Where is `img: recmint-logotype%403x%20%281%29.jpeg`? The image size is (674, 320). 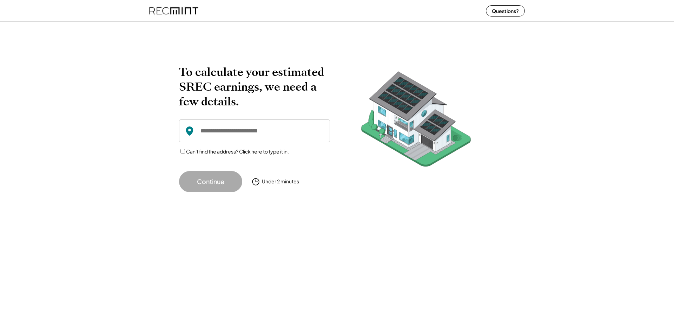 img: recmint-logotype%403x%20%281%29.jpeg is located at coordinates (174, 11).